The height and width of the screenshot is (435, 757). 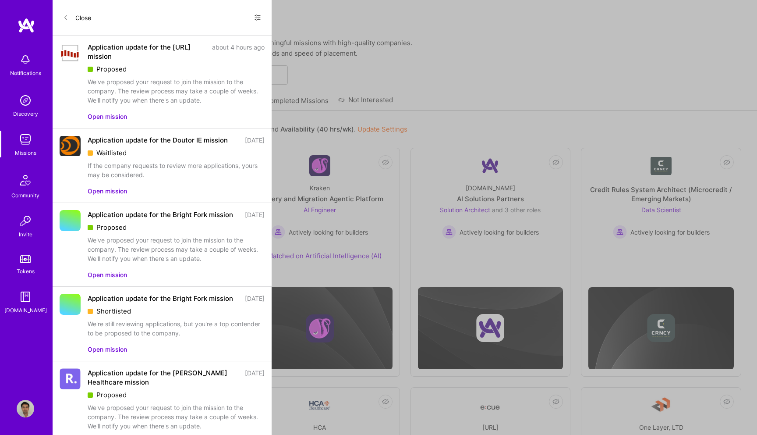 What do you see at coordinates (25, 180) in the screenshot?
I see `img: Community` at bounding box center [25, 180].